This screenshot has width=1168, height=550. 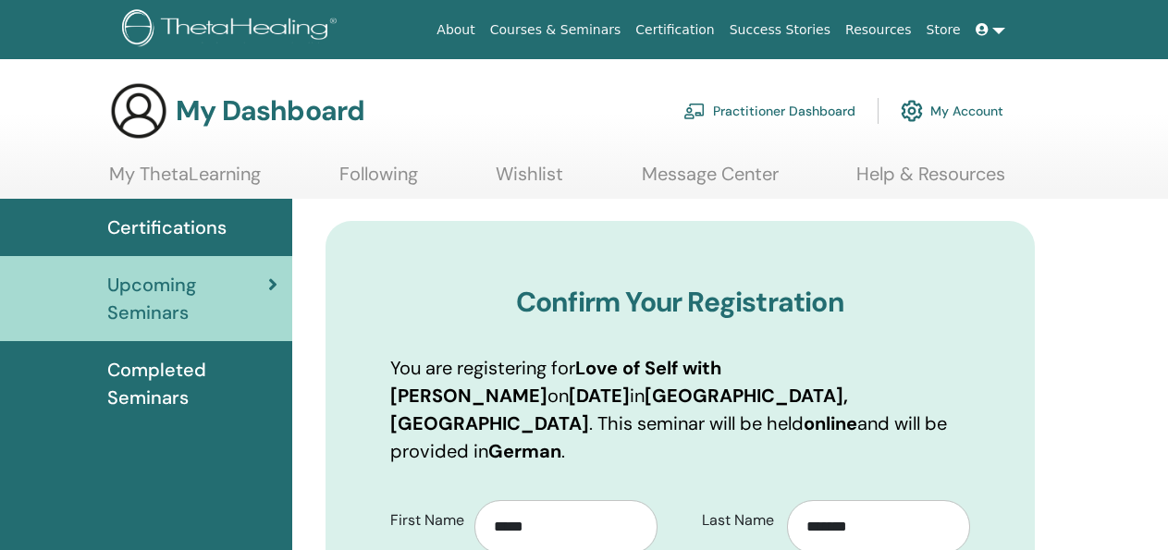 What do you see at coordinates (878, 30) in the screenshot?
I see `a: Resources` at bounding box center [878, 30].